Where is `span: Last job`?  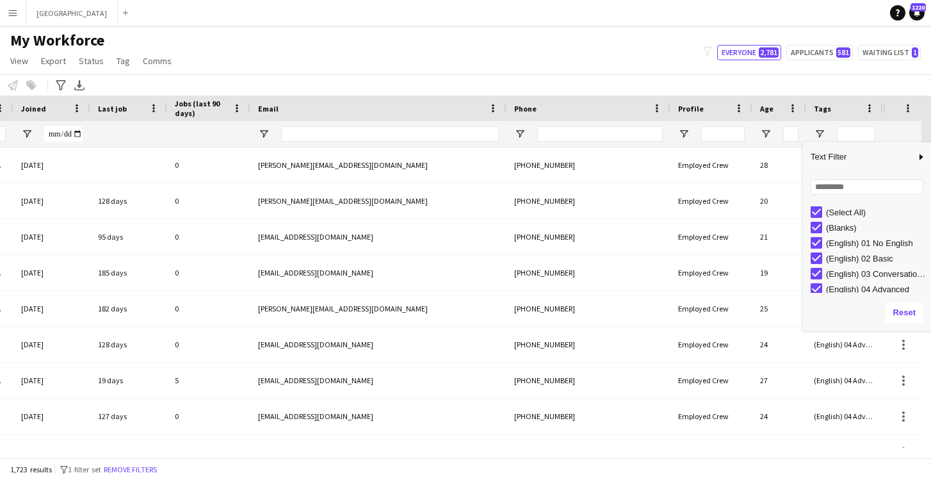
span: Last job is located at coordinates (112, 108).